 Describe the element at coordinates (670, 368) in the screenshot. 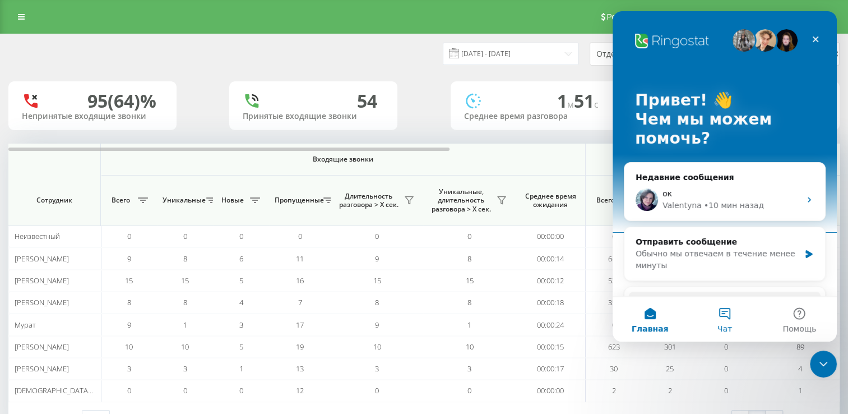

I see `span: 25` at that location.